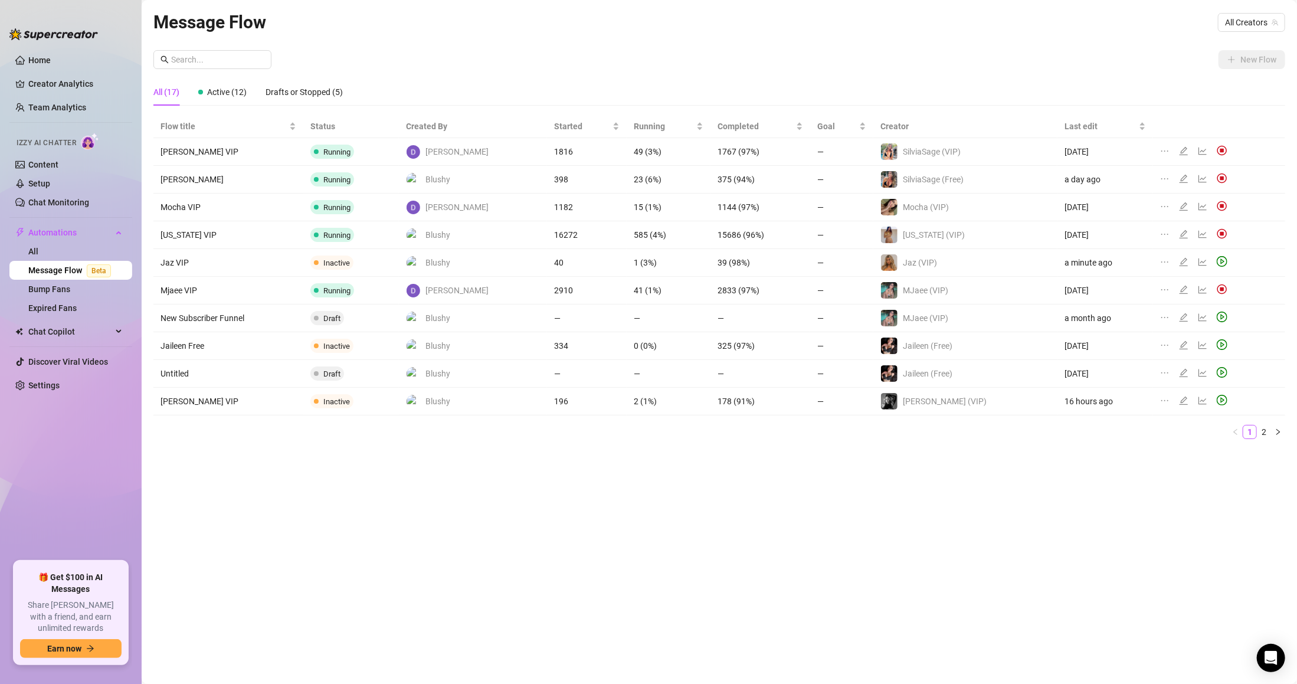  Describe the element at coordinates (889, 290) in the screenshot. I see `img: MJaee (VIP)` at that location.